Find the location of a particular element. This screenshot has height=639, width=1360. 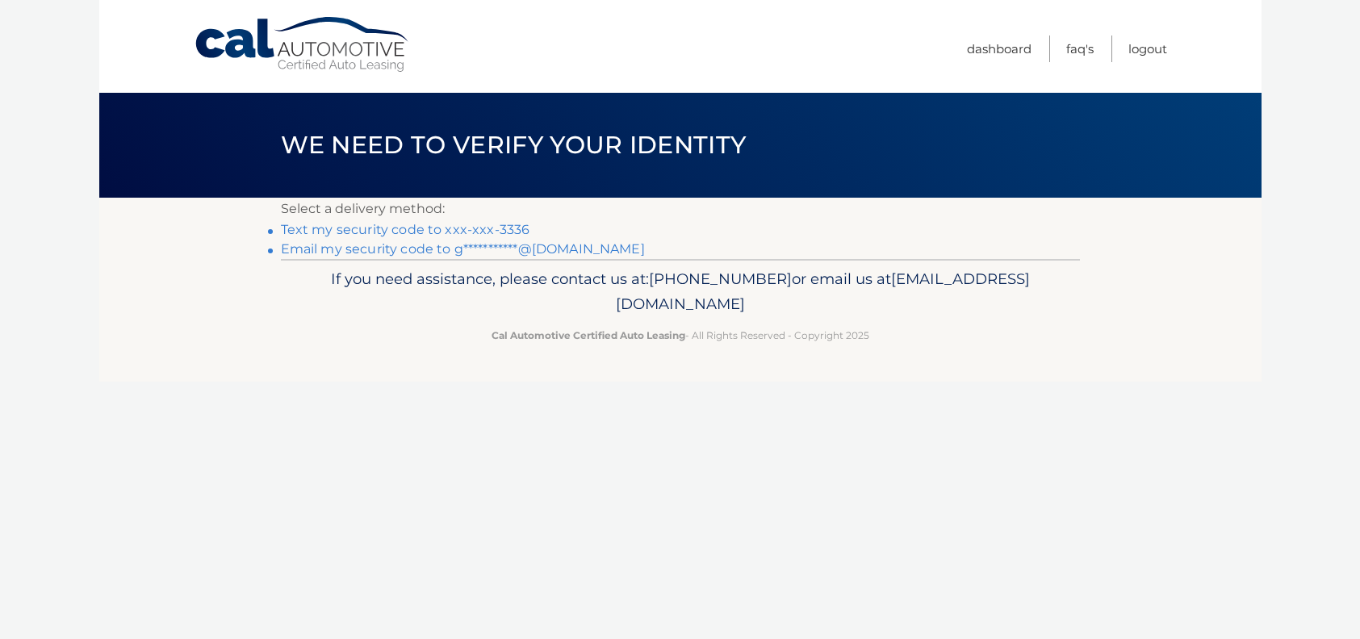

a: Logout is located at coordinates (1148, 48).